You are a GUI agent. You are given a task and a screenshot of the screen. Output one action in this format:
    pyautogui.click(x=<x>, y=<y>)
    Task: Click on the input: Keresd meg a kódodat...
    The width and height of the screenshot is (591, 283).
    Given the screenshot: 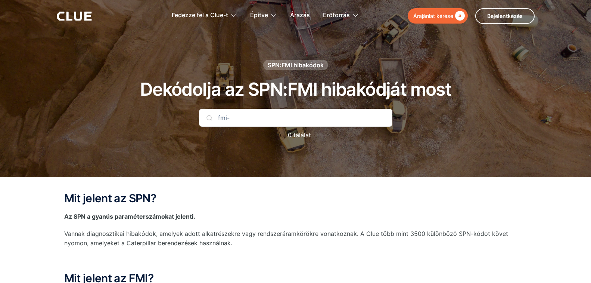 What is the action you would take?
    pyautogui.click(x=296, y=118)
    